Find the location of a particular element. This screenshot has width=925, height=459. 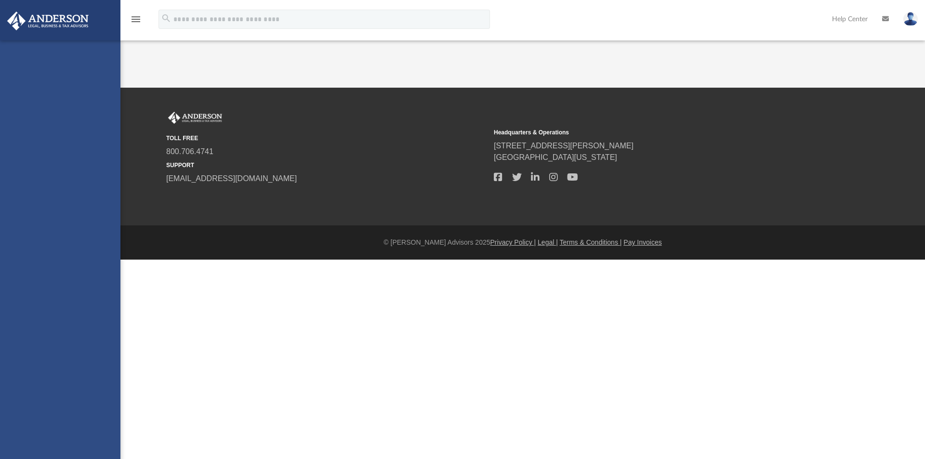

img: User Pic is located at coordinates (910, 19).